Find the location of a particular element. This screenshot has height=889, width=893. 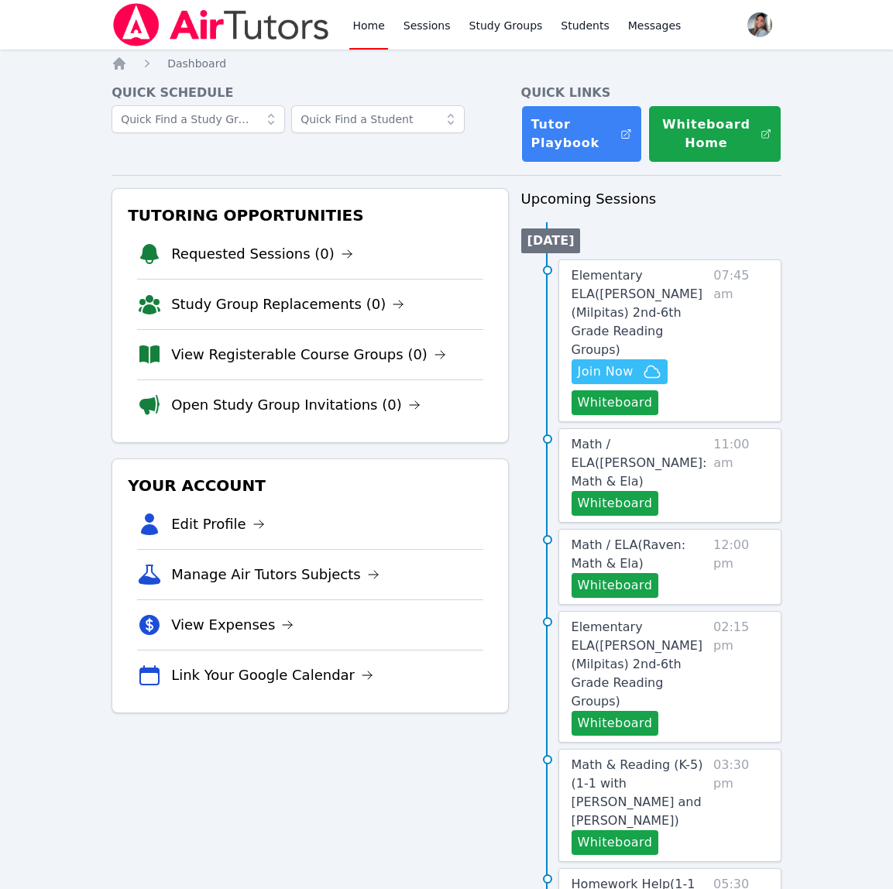

a: Requested Sessions (0) is located at coordinates (262, 254).